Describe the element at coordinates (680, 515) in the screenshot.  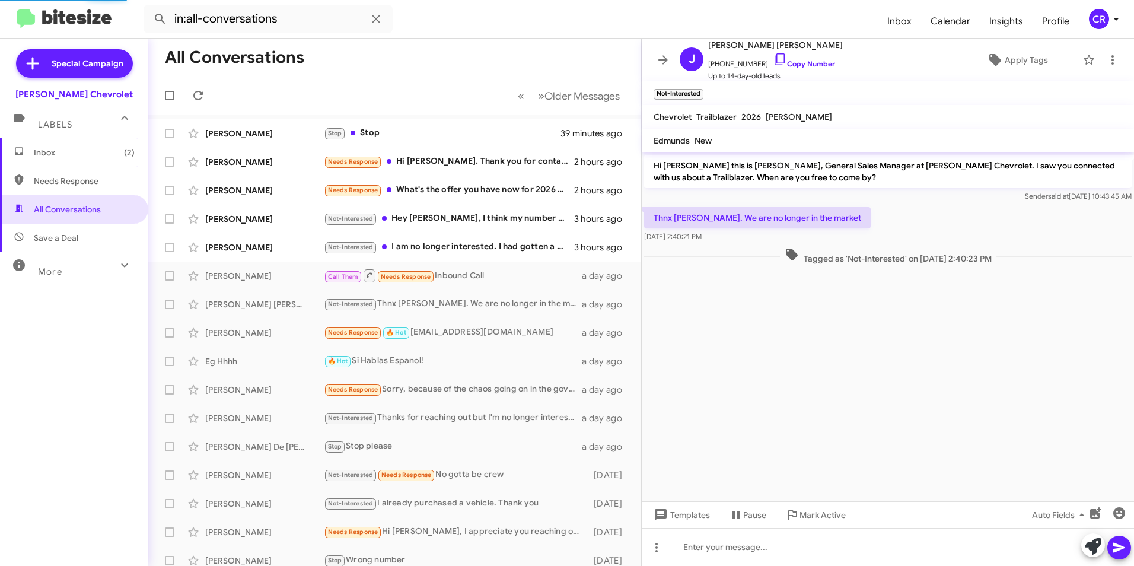
I see `span: Templates` at that location.